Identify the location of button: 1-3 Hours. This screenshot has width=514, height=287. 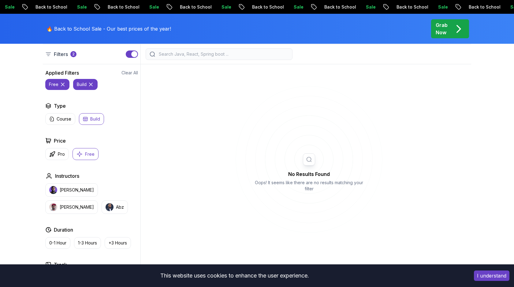
(87, 243).